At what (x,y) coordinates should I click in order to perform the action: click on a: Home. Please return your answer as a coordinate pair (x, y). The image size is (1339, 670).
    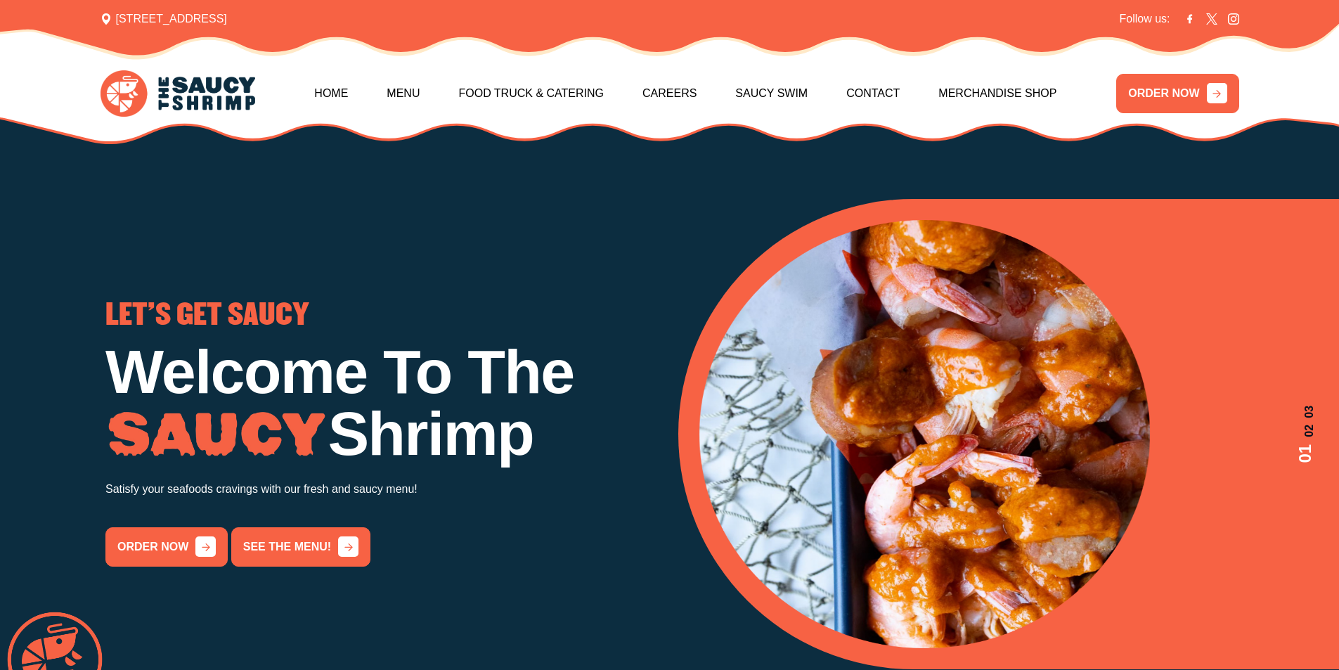
    Looking at the image, I should click on (331, 93).